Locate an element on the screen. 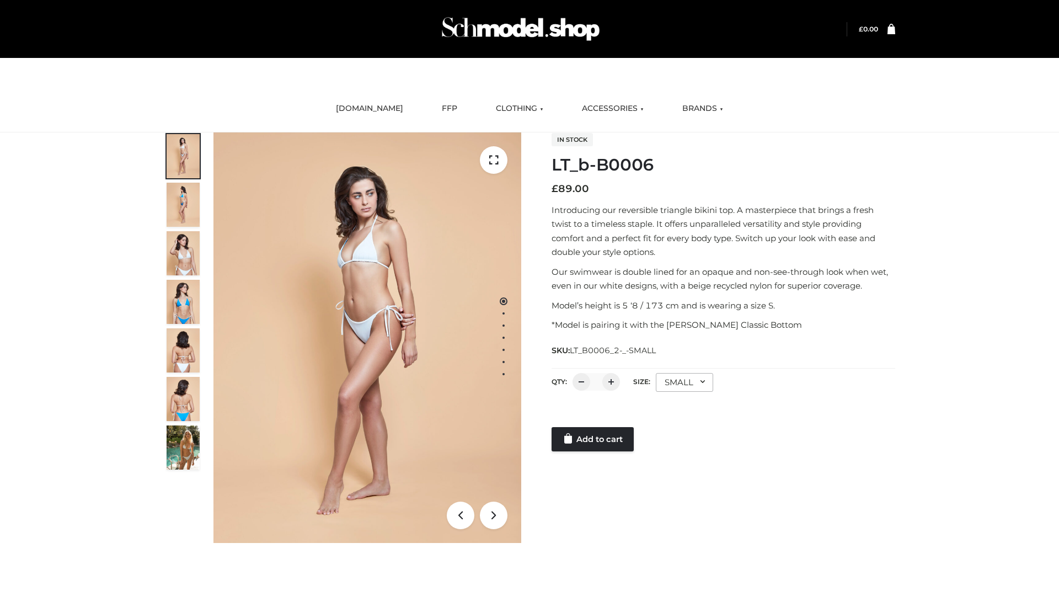 The width and height of the screenshot is (1059, 596). bdi: 0.00 is located at coordinates (868, 29).